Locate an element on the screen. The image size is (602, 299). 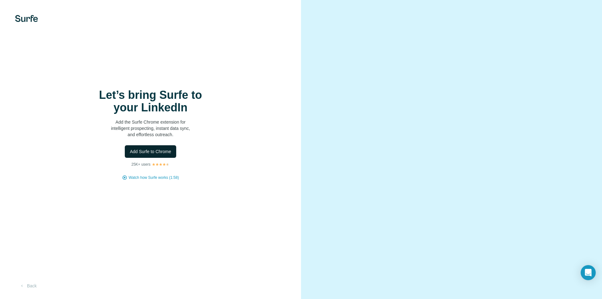
span: Add Surfe to Chrome is located at coordinates (150, 151).